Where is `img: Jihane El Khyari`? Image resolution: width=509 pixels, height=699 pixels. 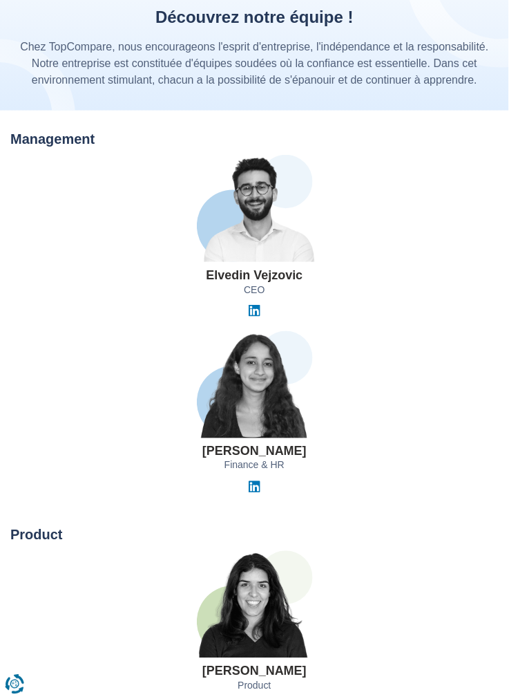
img: Jihane El Khyari is located at coordinates (254, 384).